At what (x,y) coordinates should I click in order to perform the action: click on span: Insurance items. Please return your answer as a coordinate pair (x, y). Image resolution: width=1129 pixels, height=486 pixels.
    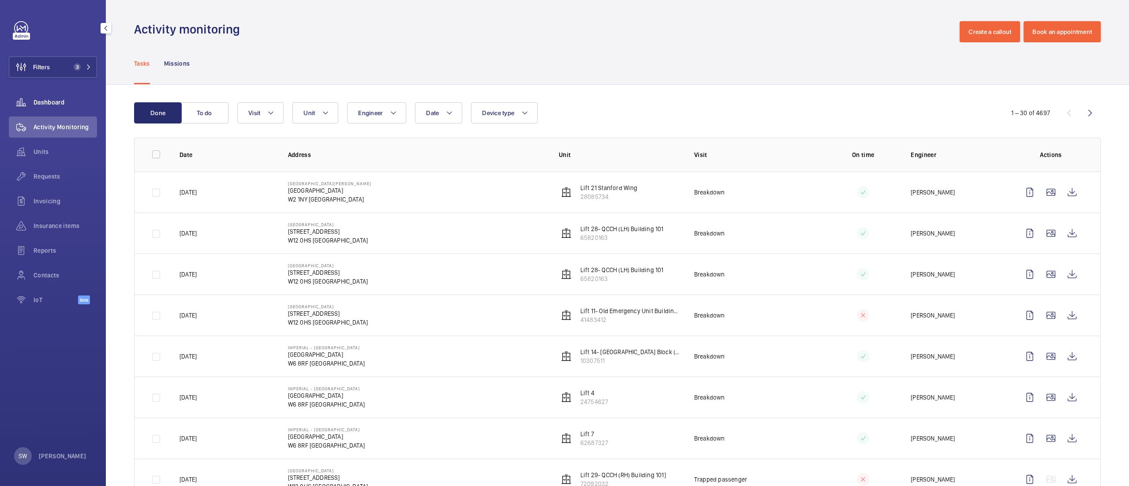
    Looking at the image, I should click on (65, 226).